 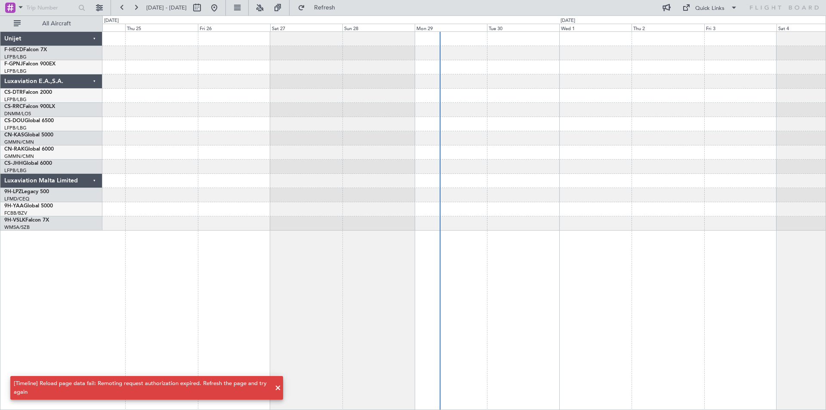 What do you see at coordinates (30, 64) in the screenshot?
I see `a: F-GPNJFalcon 900EX` at bounding box center [30, 64].